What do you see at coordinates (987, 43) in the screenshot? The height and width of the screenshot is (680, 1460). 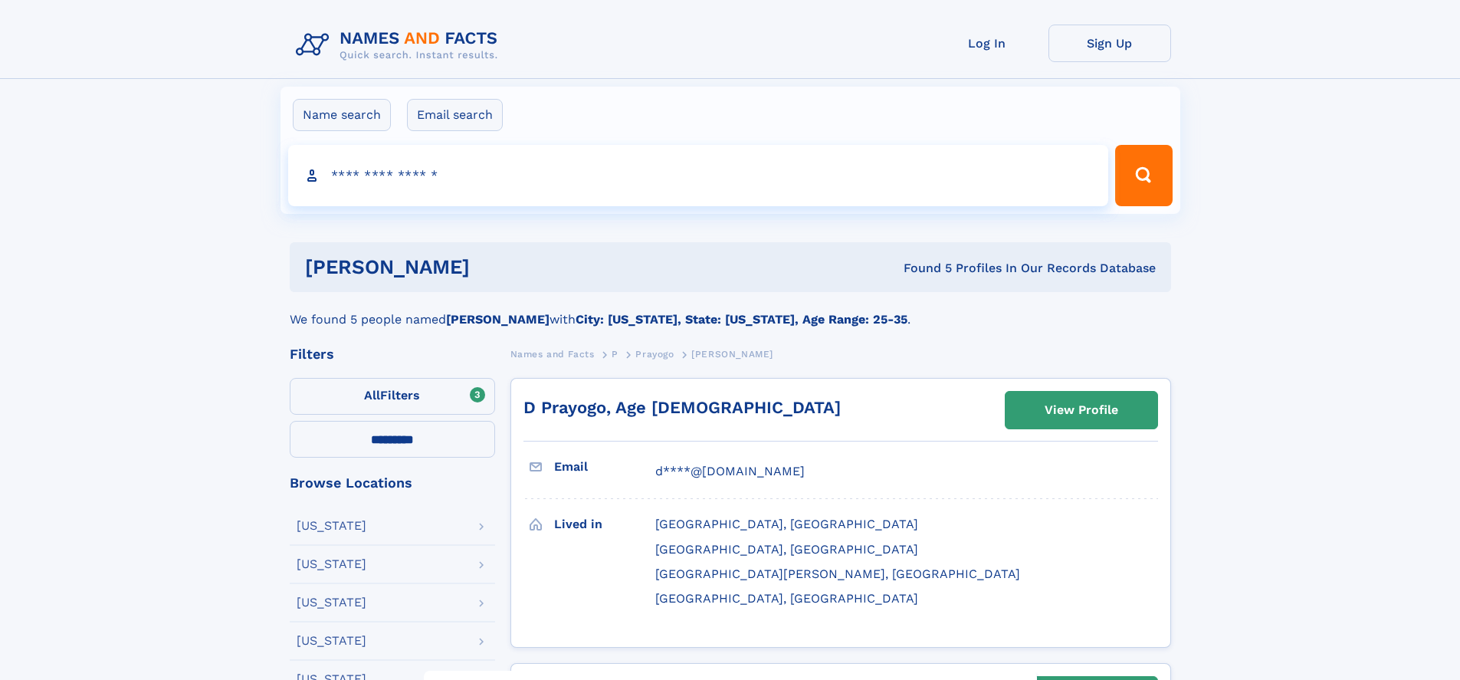 I see `a: Log In` at bounding box center [987, 43].